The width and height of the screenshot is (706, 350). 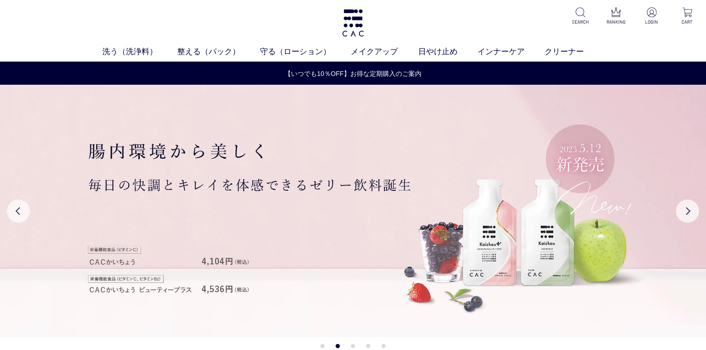 I want to click on button: Next, so click(x=688, y=211).